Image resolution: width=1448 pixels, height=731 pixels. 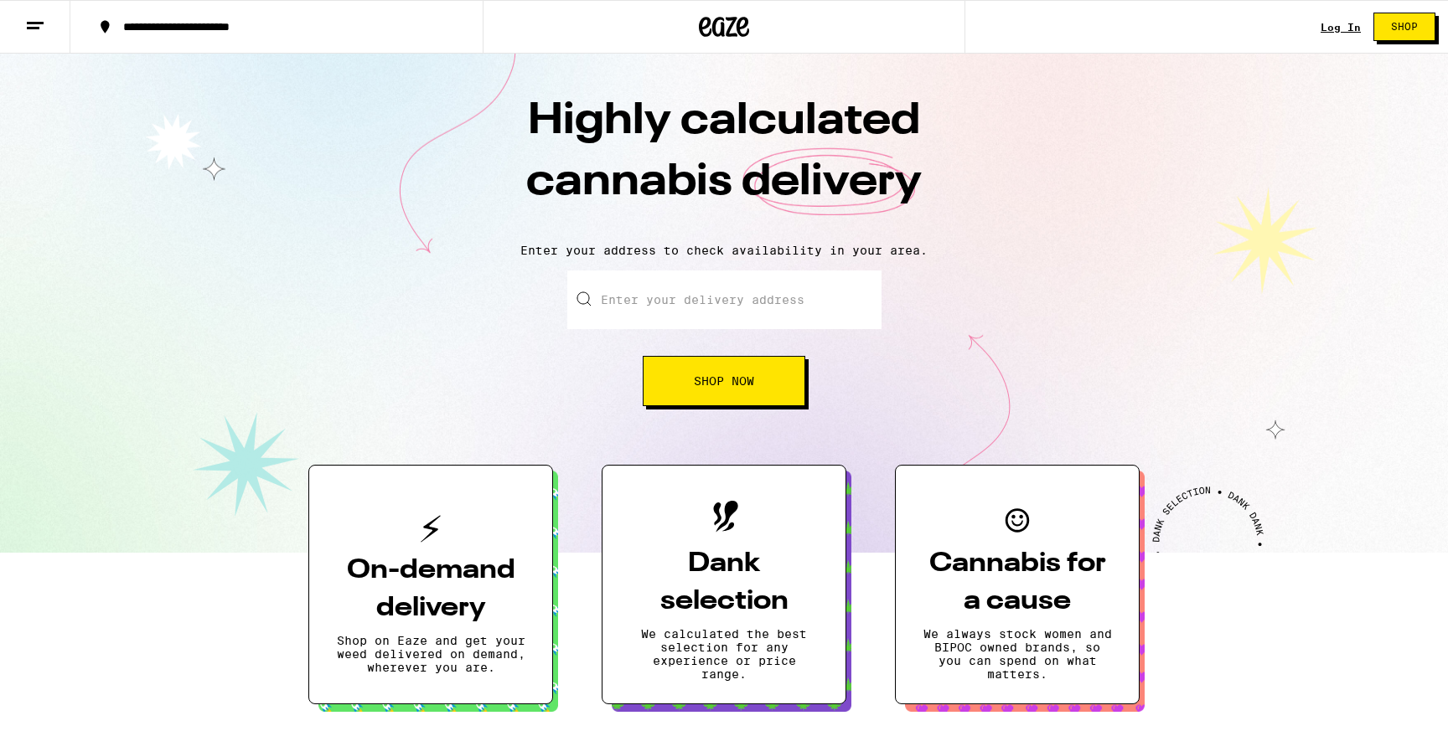 I want to click on p: We always stock women and BIPOC owned brands, so you can spend on what matters., so click(x=1017, y=654).